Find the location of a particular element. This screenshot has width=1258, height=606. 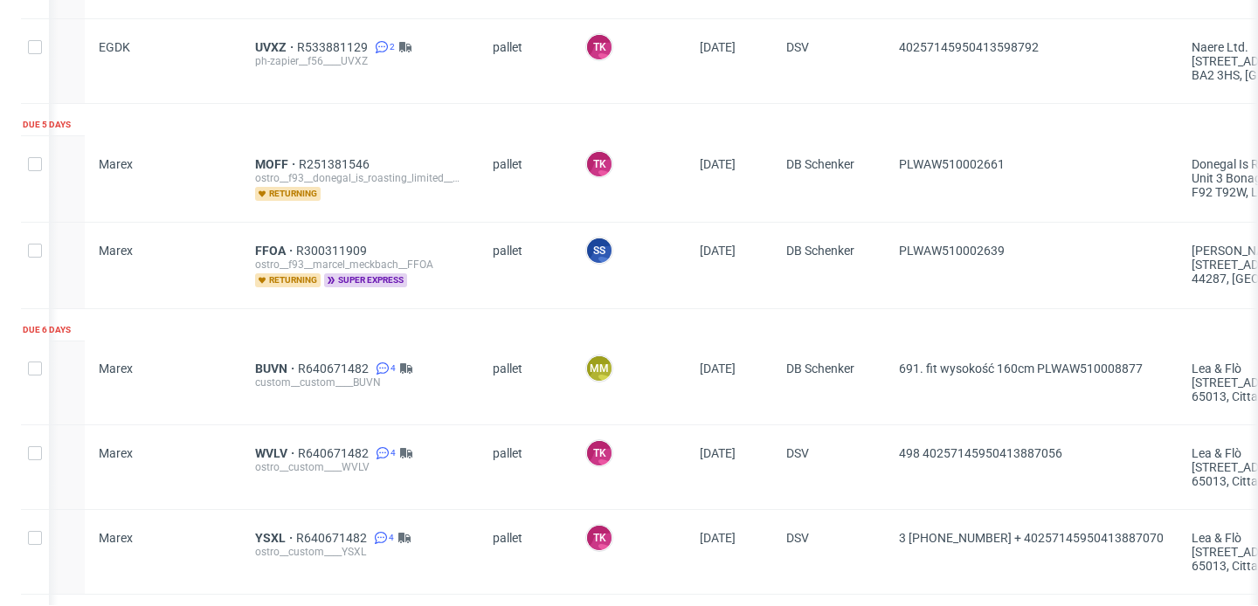

div: ph-zapier__f56____UVXZ is located at coordinates (360, 61).